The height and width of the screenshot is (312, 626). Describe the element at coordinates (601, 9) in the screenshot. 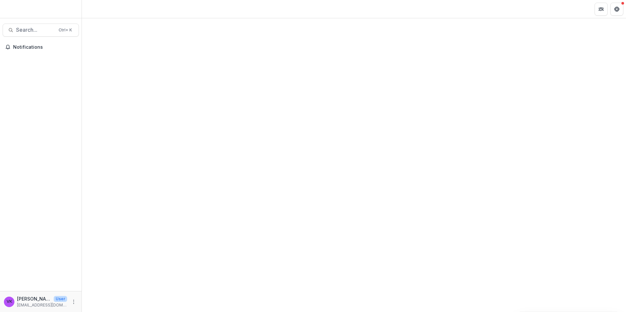

I see `button: Partners` at that location.